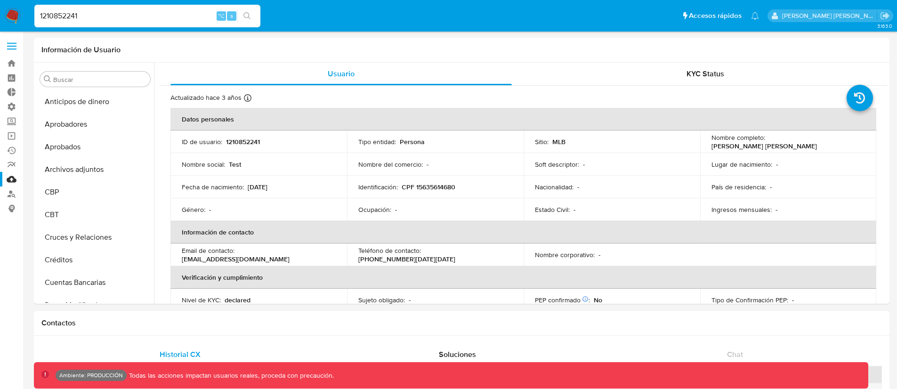 The width and height of the screenshot is (897, 389). What do you see at coordinates (201, 300) in the screenshot?
I see `p: Nivel de KYC :` at bounding box center [201, 300].